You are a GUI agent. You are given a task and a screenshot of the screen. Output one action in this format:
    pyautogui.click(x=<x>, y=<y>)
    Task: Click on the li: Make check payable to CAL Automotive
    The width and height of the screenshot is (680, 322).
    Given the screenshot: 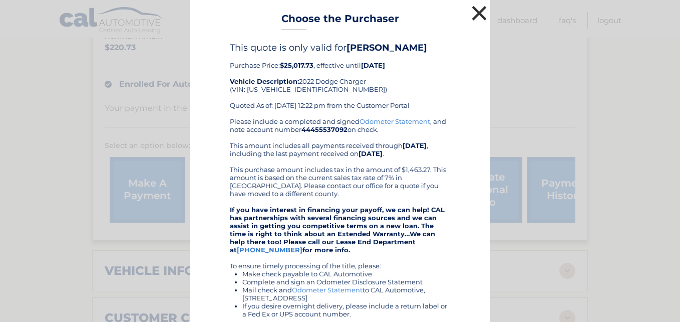 What is the action you would take?
    pyautogui.click(x=346, y=273)
    